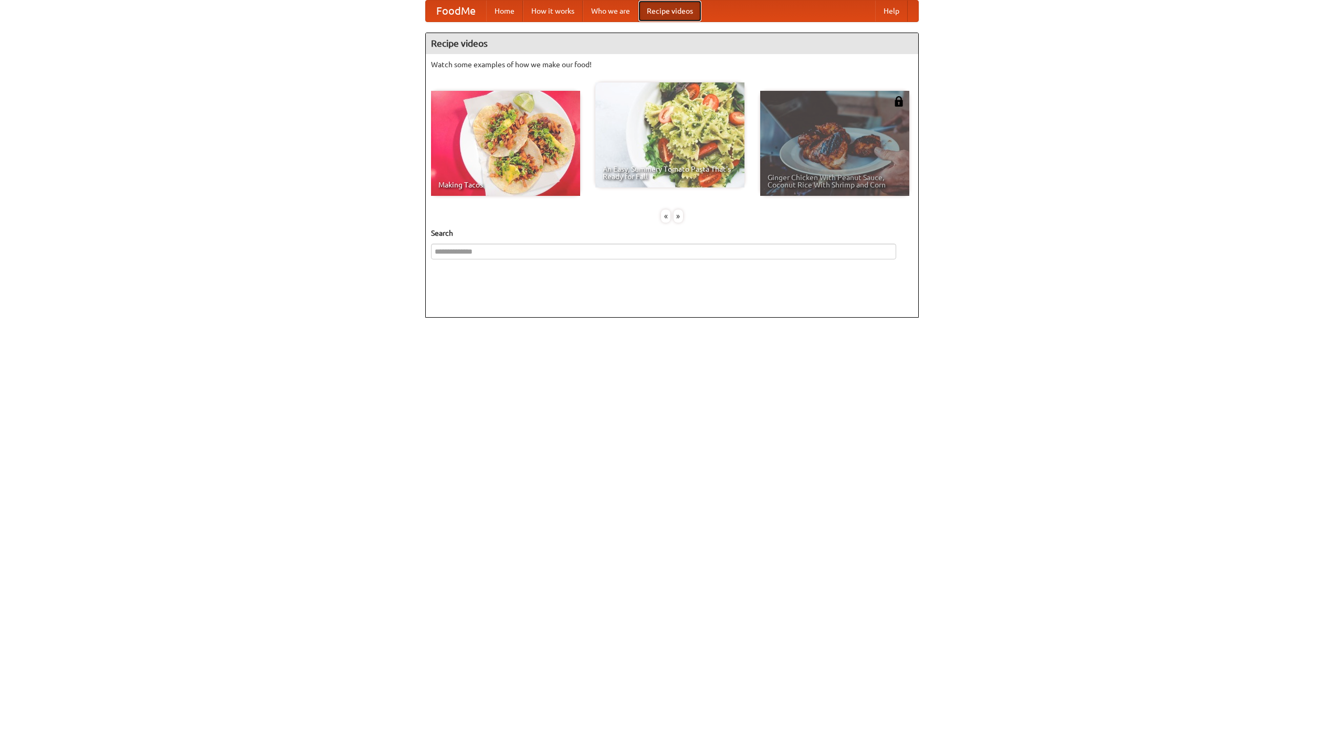 The height and width of the screenshot is (743, 1344). I want to click on span: An Easy, Summery Tomato Pasta That's Ready for Fall, so click(670, 173).